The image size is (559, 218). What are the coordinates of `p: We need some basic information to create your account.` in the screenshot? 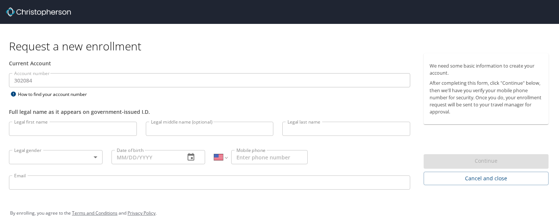 It's located at (485, 69).